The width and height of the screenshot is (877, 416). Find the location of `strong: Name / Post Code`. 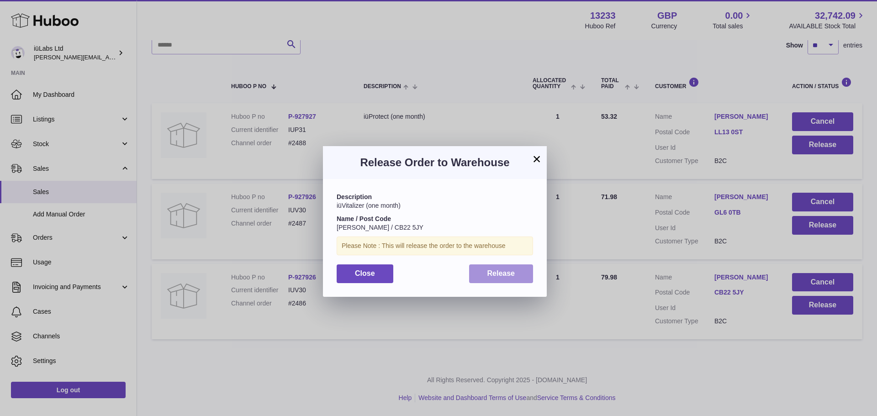

strong: Name / Post Code is located at coordinates (364, 219).